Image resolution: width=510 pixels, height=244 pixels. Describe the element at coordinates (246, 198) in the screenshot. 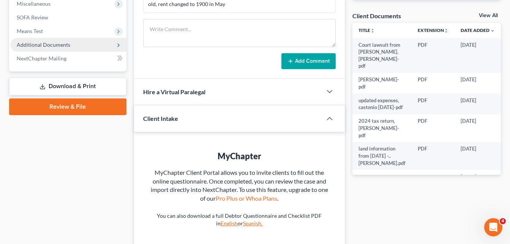

I see `a: Pro Plus or Whoa Plans` at that location.